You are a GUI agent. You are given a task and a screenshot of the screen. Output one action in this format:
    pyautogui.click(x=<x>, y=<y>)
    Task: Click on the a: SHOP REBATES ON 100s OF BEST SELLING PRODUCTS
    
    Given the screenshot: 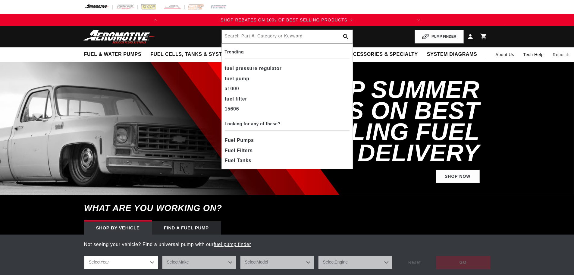 What is the action you would take?
    pyautogui.click(x=287, y=20)
    